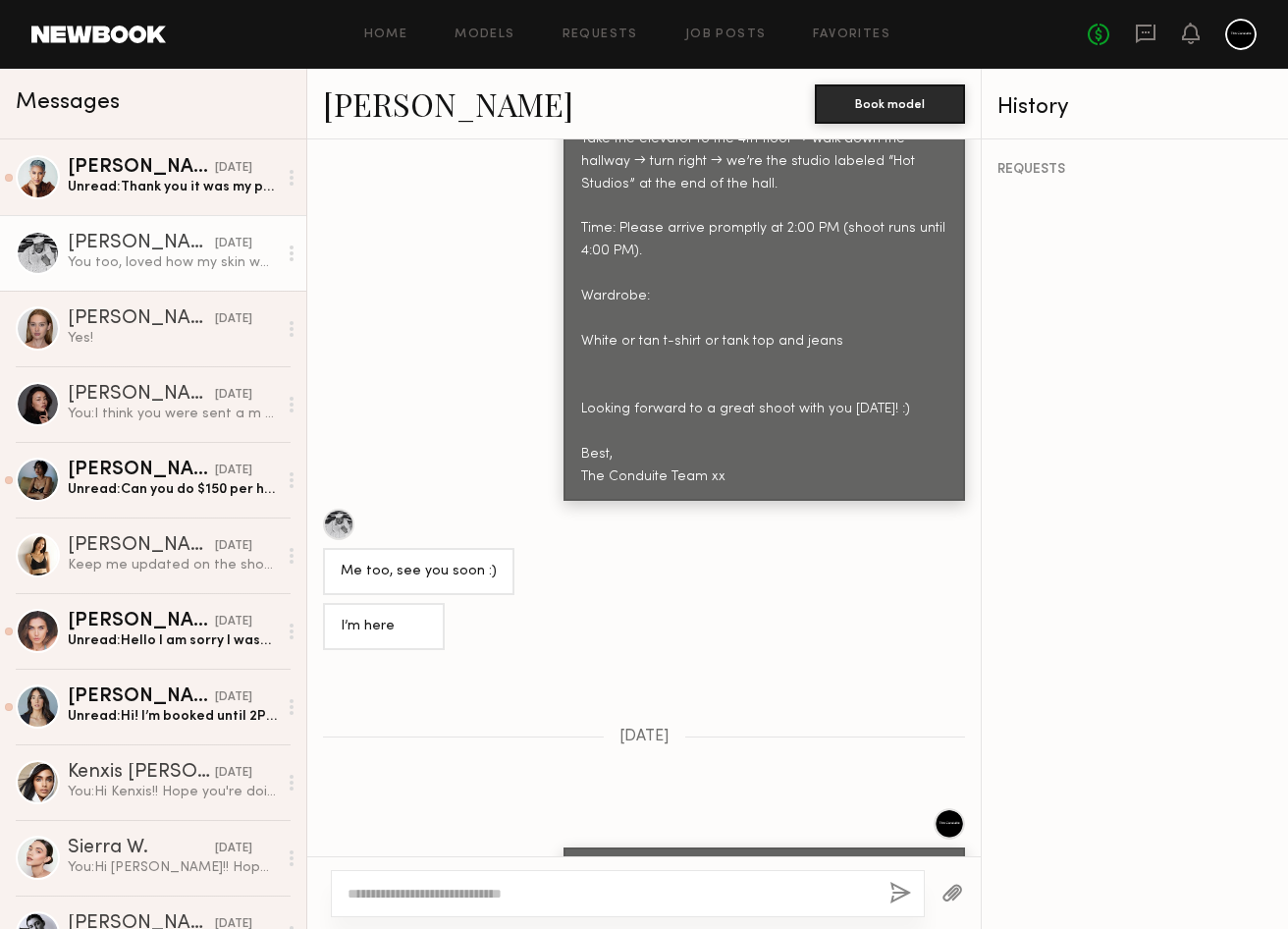  I want to click on div: Sierra W., so click(142, 849).